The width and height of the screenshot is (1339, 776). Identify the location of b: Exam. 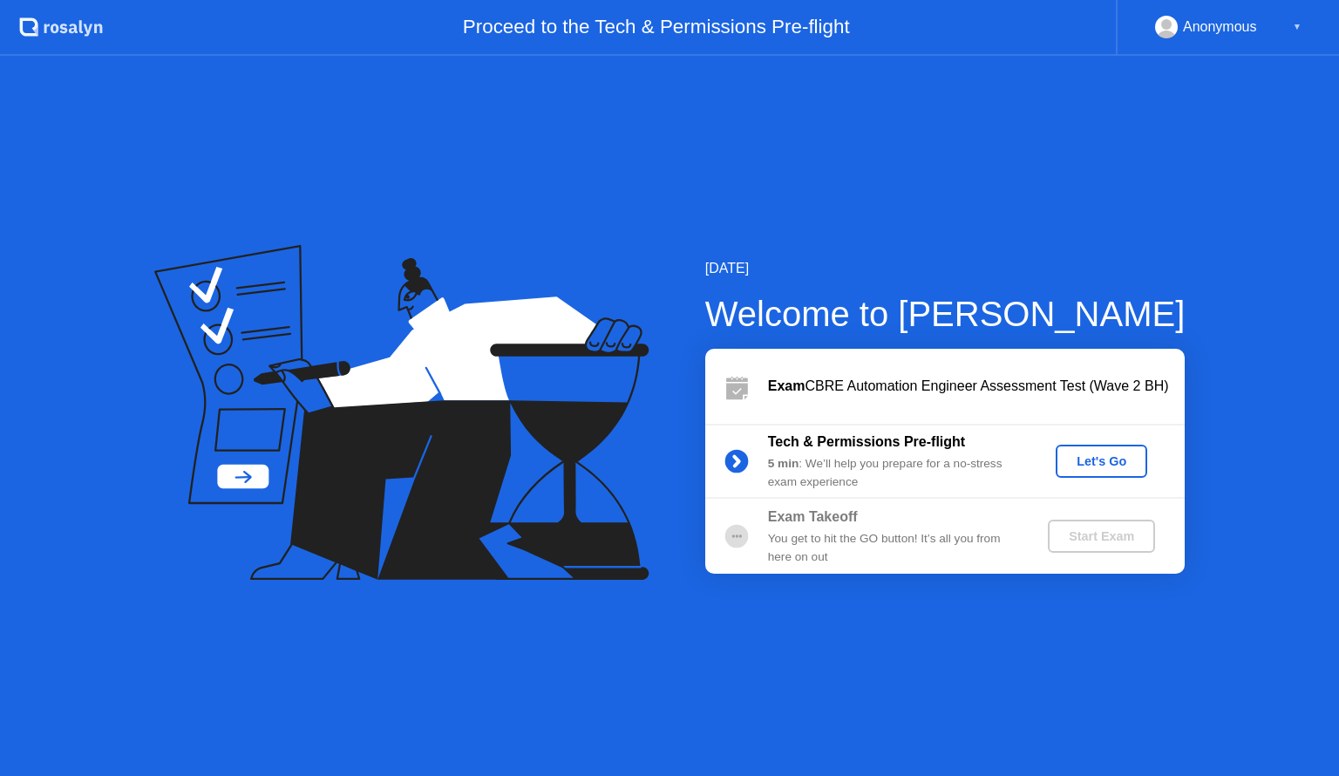
(786, 385).